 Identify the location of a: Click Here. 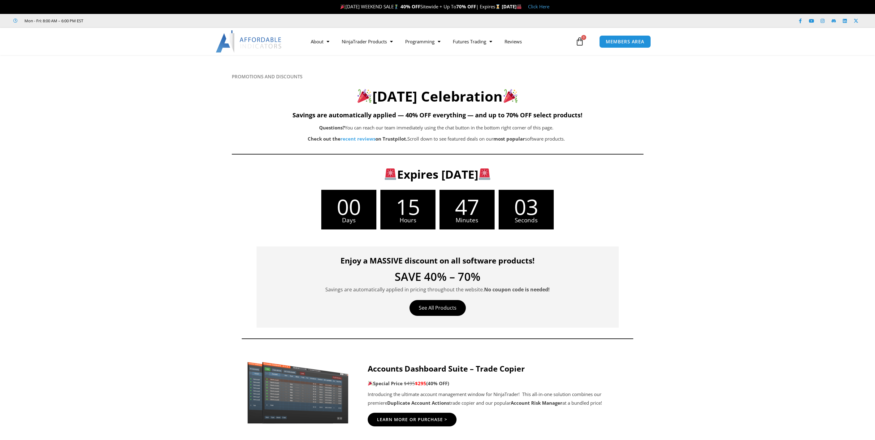
(539, 7).